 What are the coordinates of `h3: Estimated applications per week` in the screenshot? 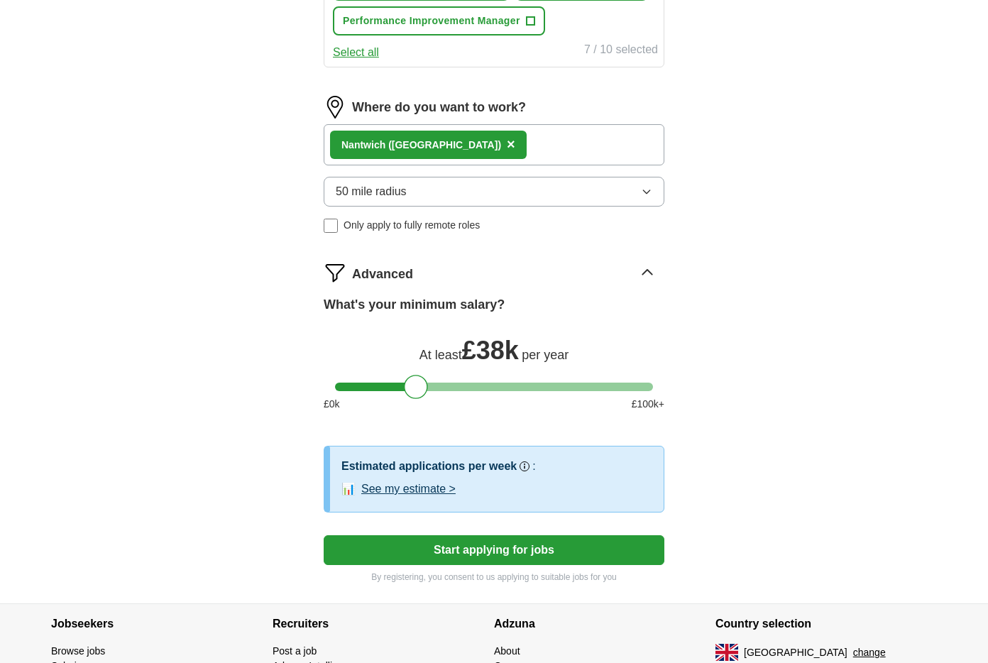 It's located at (429, 466).